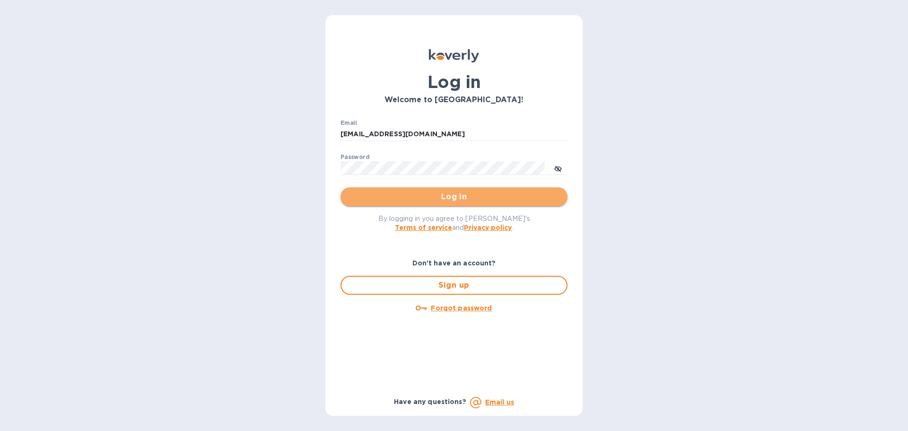 The width and height of the screenshot is (908, 431). Describe the element at coordinates (488, 228) in the screenshot. I see `a: Privacy policy` at that location.